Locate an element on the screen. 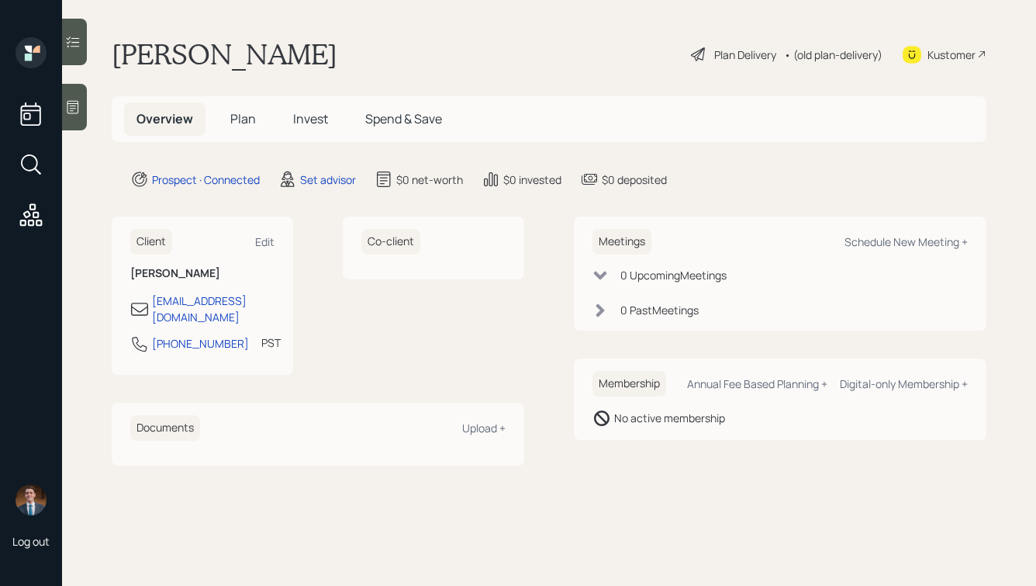 The image size is (1036, 586). h6: Documents is located at coordinates (165, 427).